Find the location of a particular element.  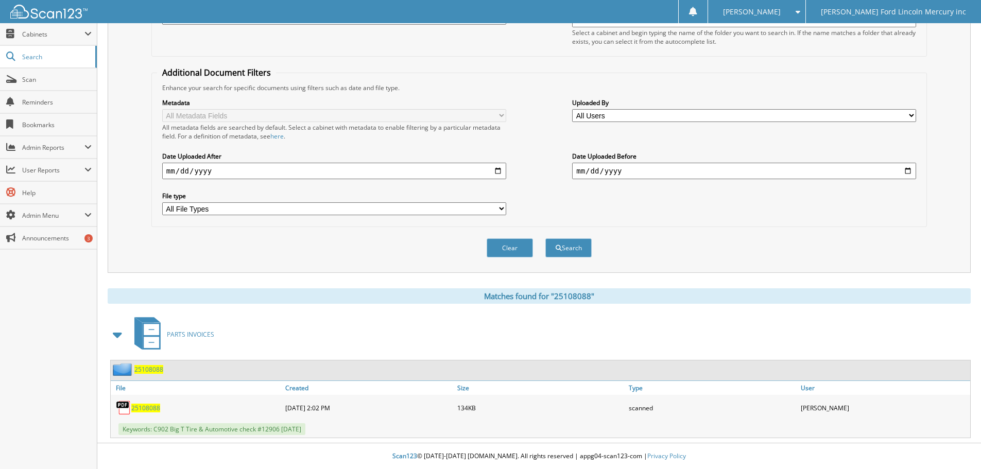

button: Clear is located at coordinates (510, 248).